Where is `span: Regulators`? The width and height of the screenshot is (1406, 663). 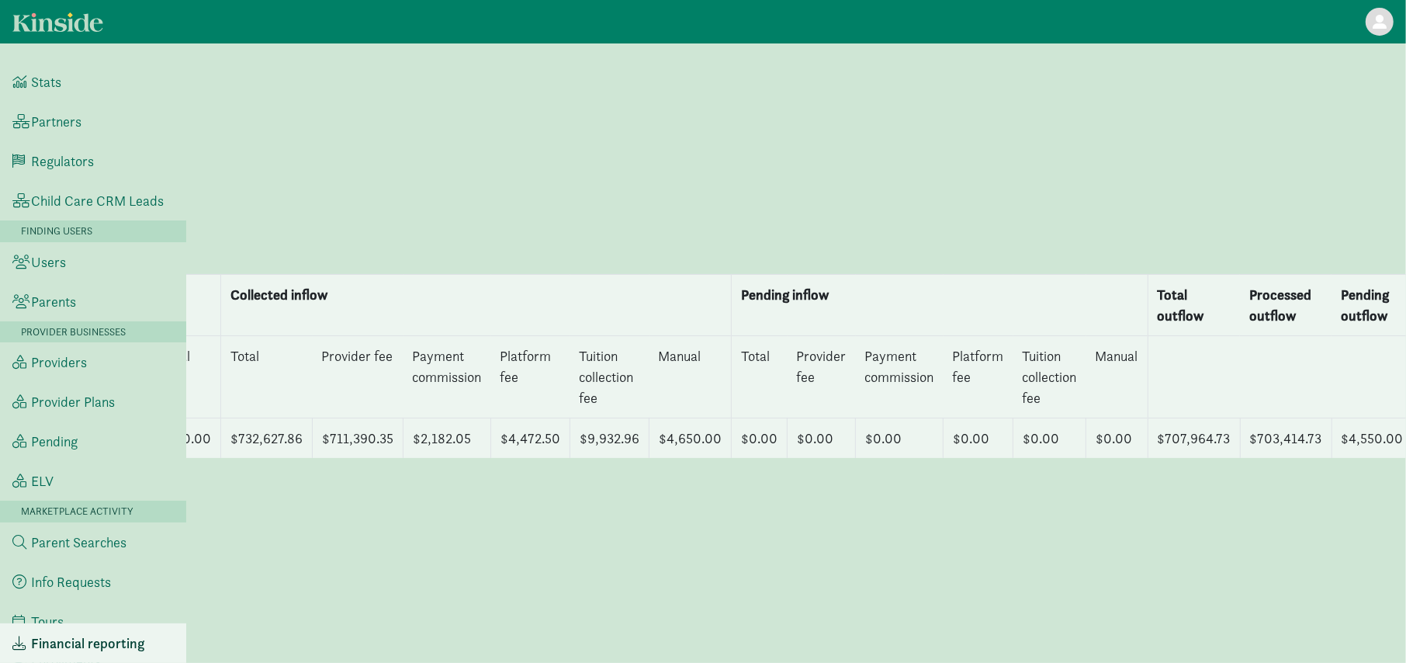
span: Regulators is located at coordinates (62, 161).